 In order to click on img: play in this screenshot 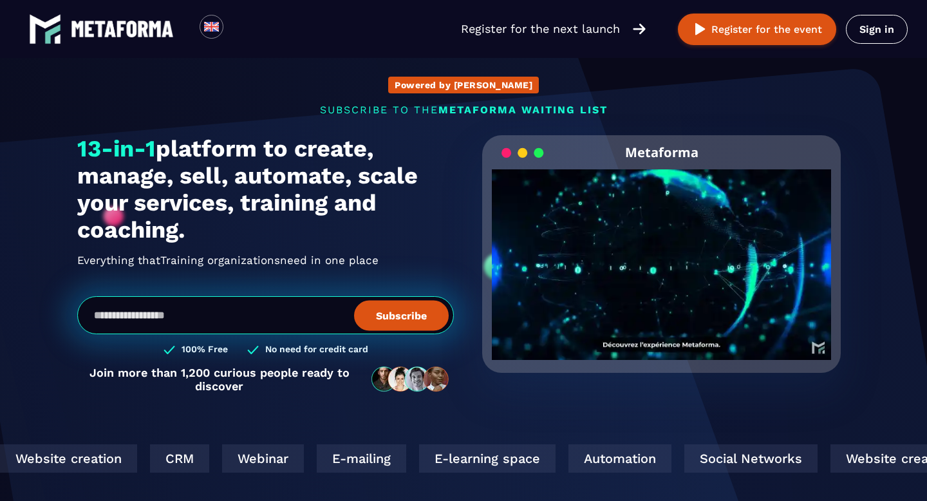, I will do `click(700, 29)`.